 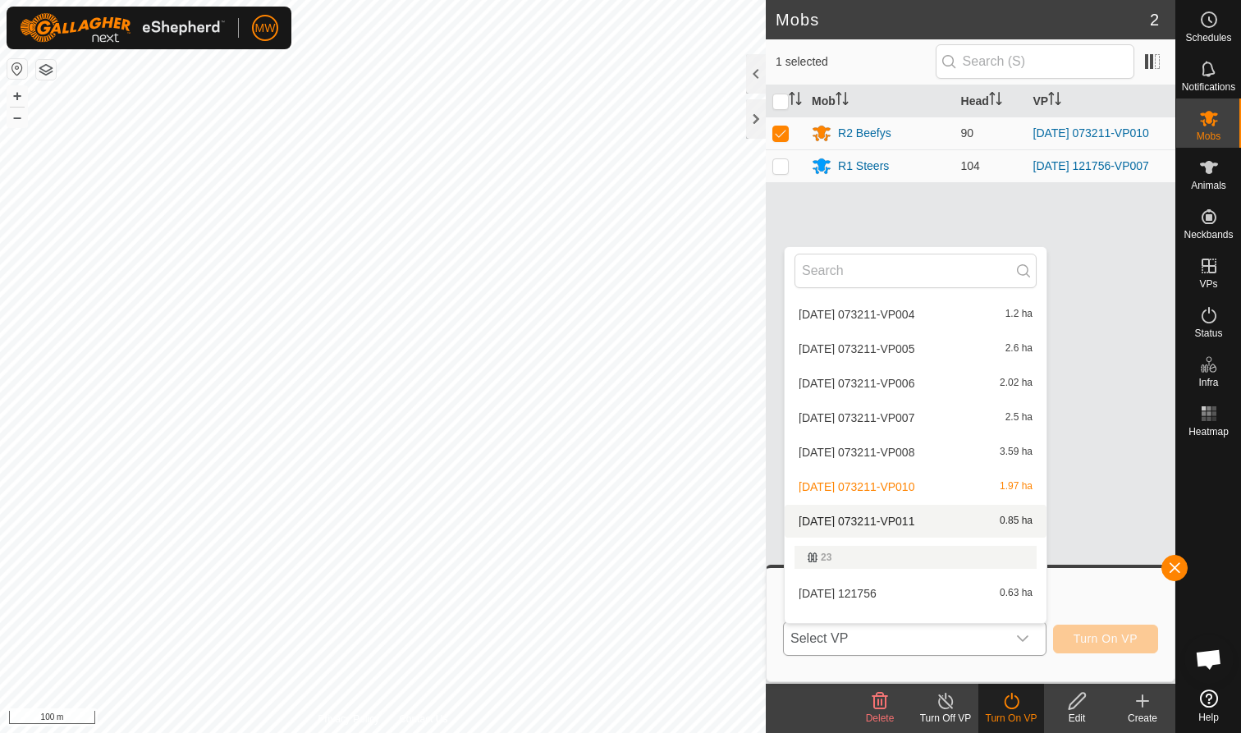 I want to click on span: Heatmap, so click(x=1208, y=432).